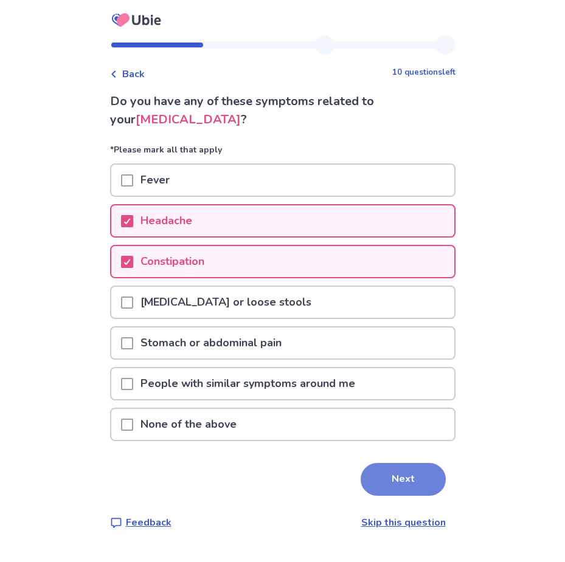 This screenshot has width=565, height=562. I want to click on a: Feedback, so click(140, 523).